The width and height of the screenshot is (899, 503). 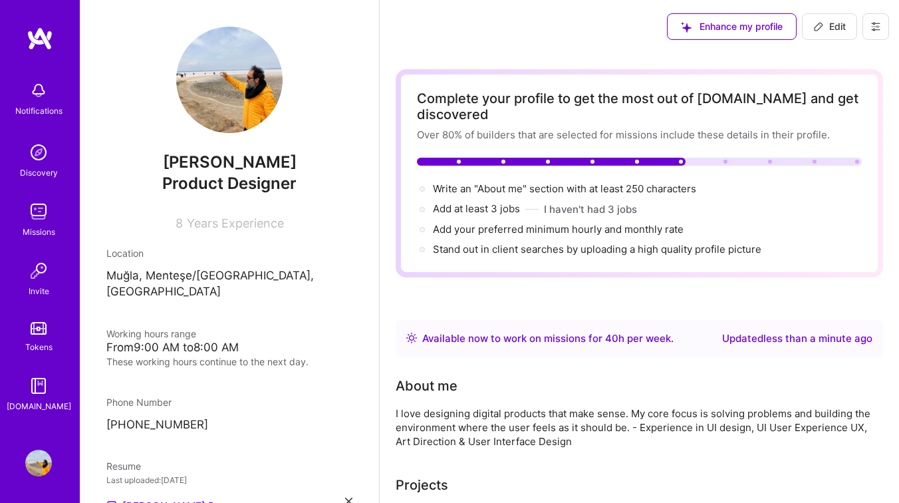 What do you see at coordinates (39, 328) in the screenshot?
I see `img: tokens` at bounding box center [39, 328].